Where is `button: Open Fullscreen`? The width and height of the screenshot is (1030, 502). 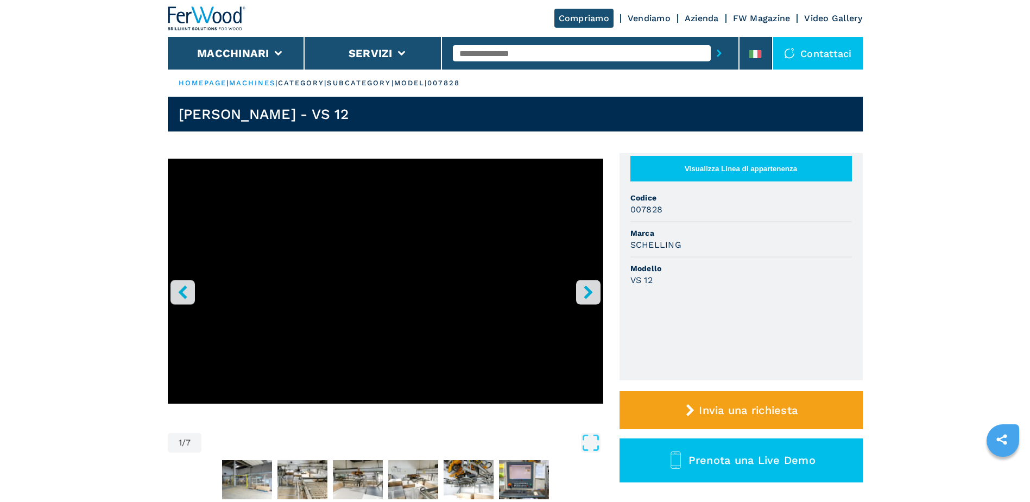 button: Open Fullscreen is located at coordinates (402, 443).